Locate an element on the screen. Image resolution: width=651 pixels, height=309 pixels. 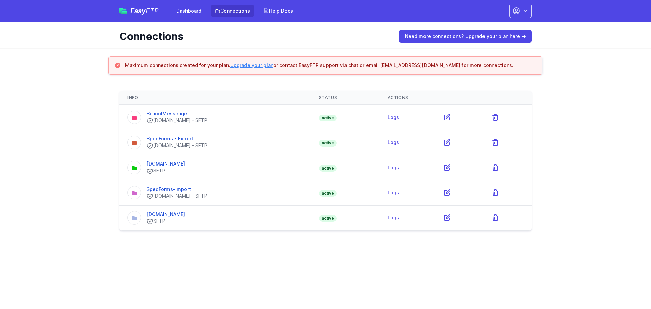
h1: Connections is located at coordinates (254, 36).